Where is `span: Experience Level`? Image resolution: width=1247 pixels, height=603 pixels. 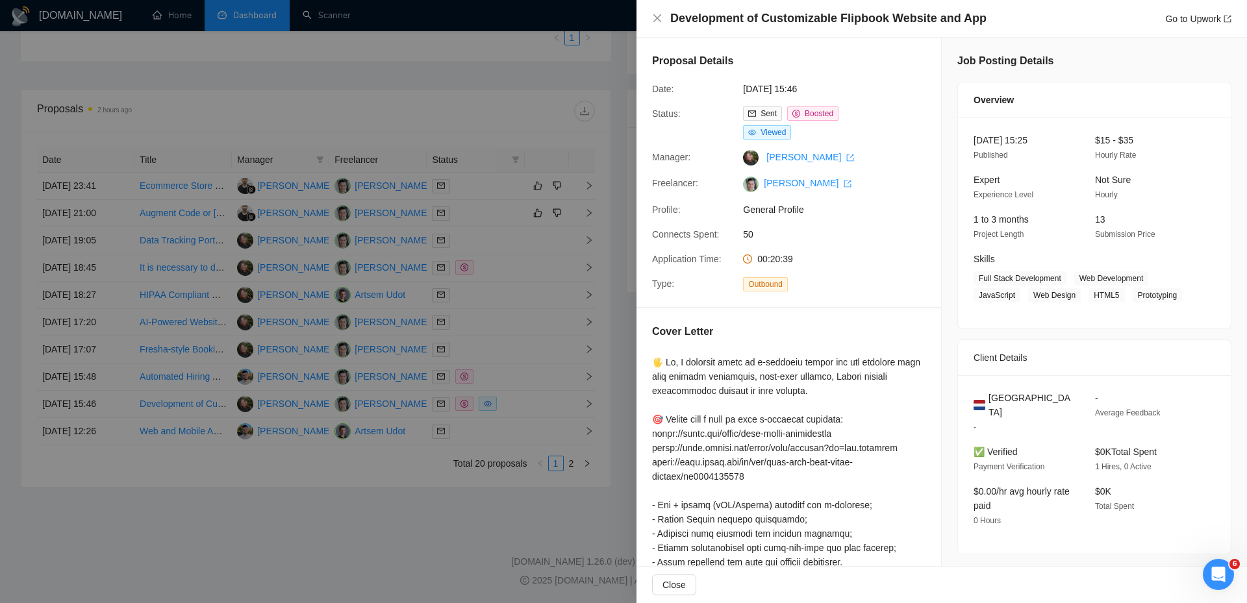
span: Experience Level is located at coordinates (1004, 195).